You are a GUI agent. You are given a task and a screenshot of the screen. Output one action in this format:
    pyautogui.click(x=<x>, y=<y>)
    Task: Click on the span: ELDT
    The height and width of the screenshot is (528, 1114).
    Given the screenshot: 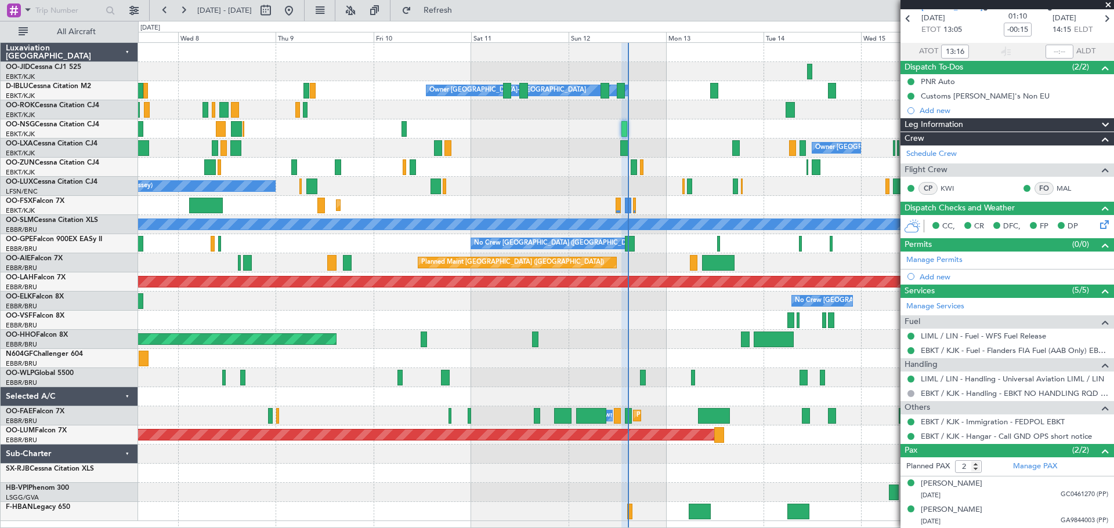 What is the action you would take?
    pyautogui.click(x=1083, y=30)
    